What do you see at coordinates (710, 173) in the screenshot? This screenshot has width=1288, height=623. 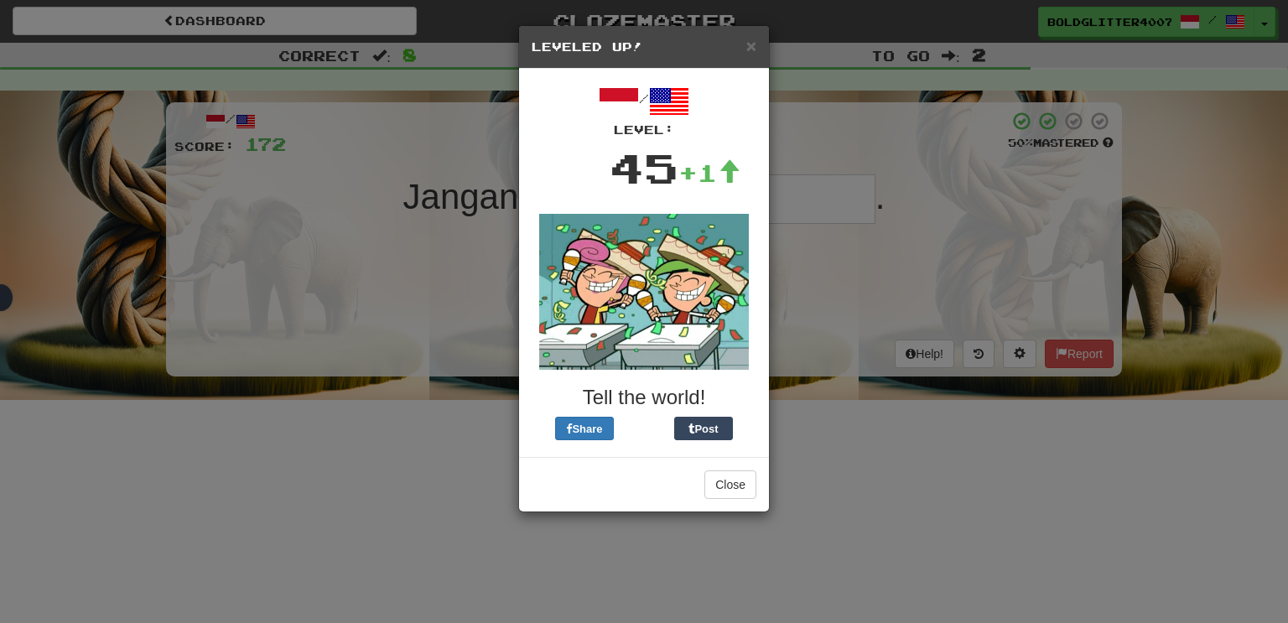 I see `div: +1` at bounding box center [710, 173].